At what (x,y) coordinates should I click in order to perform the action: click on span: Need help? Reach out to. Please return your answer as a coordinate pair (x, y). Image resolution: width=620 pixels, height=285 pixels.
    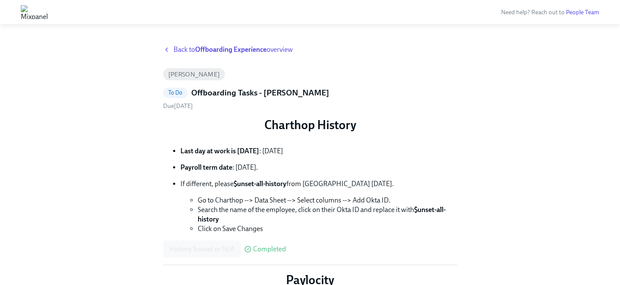
    Looking at the image, I should click on (550, 12).